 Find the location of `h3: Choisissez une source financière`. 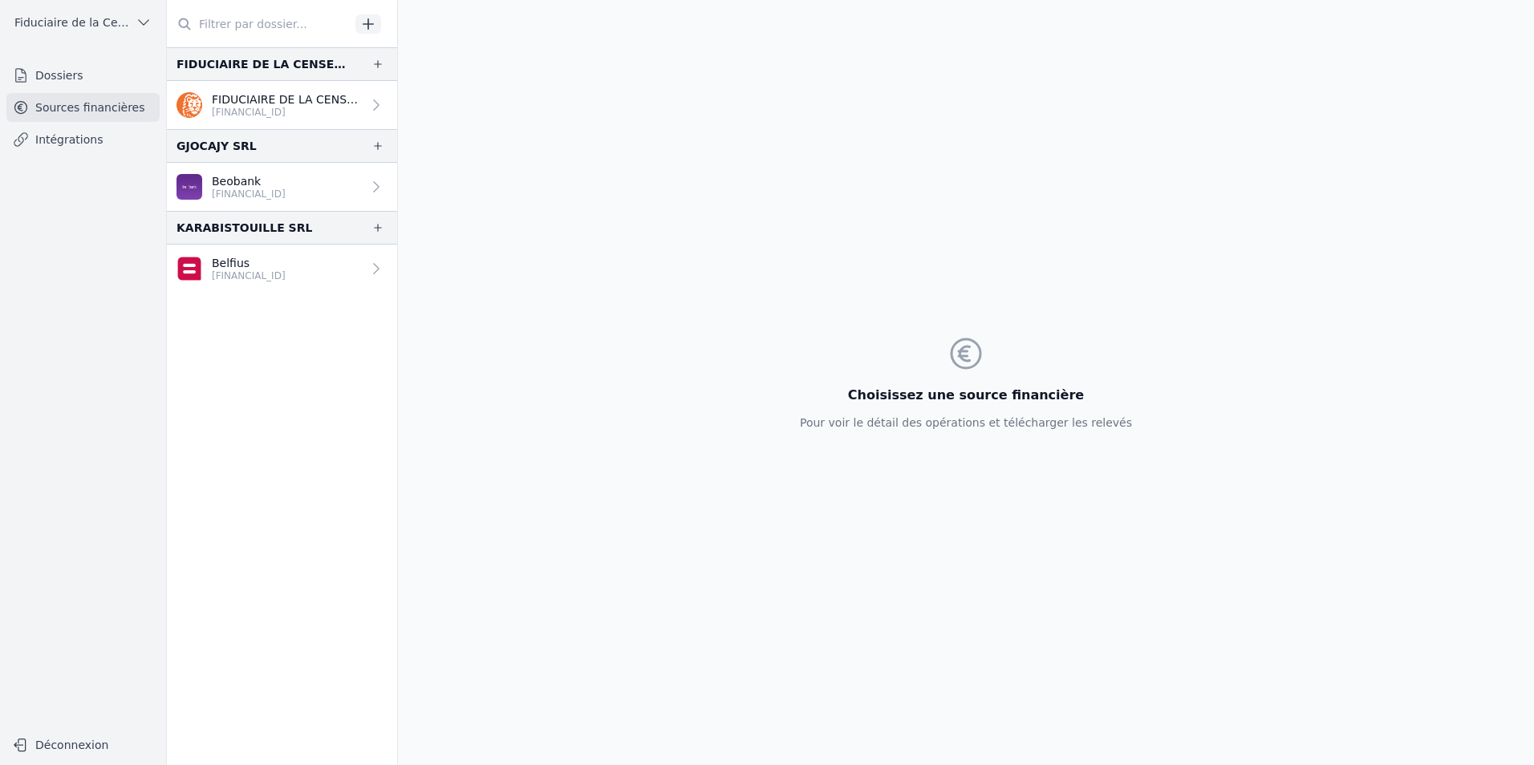

h3: Choisissez une source financière is located at coordinates (966, 396).